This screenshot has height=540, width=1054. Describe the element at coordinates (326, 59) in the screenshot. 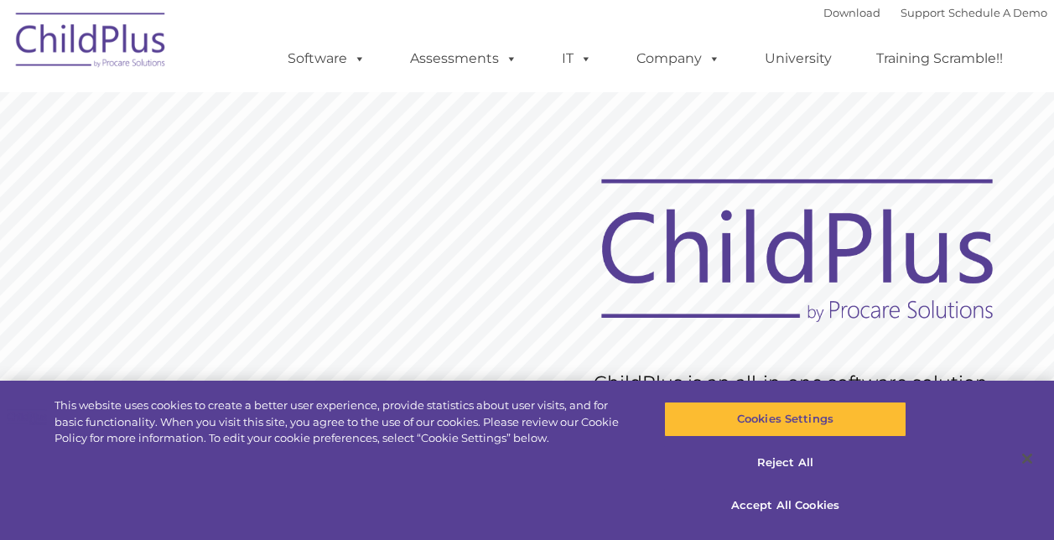

I see `a: Software` at that location.